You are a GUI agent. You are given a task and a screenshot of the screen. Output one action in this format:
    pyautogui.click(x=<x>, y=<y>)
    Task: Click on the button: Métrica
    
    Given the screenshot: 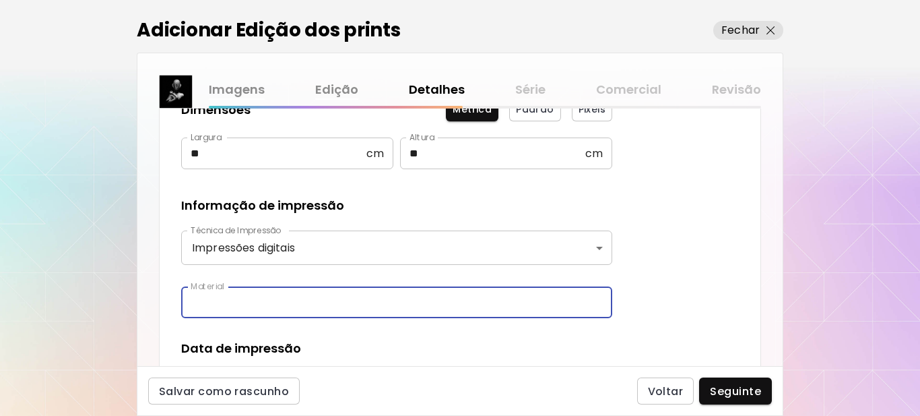 What is the action you would take?
    pyautogui.click(x=472, y=109)
    